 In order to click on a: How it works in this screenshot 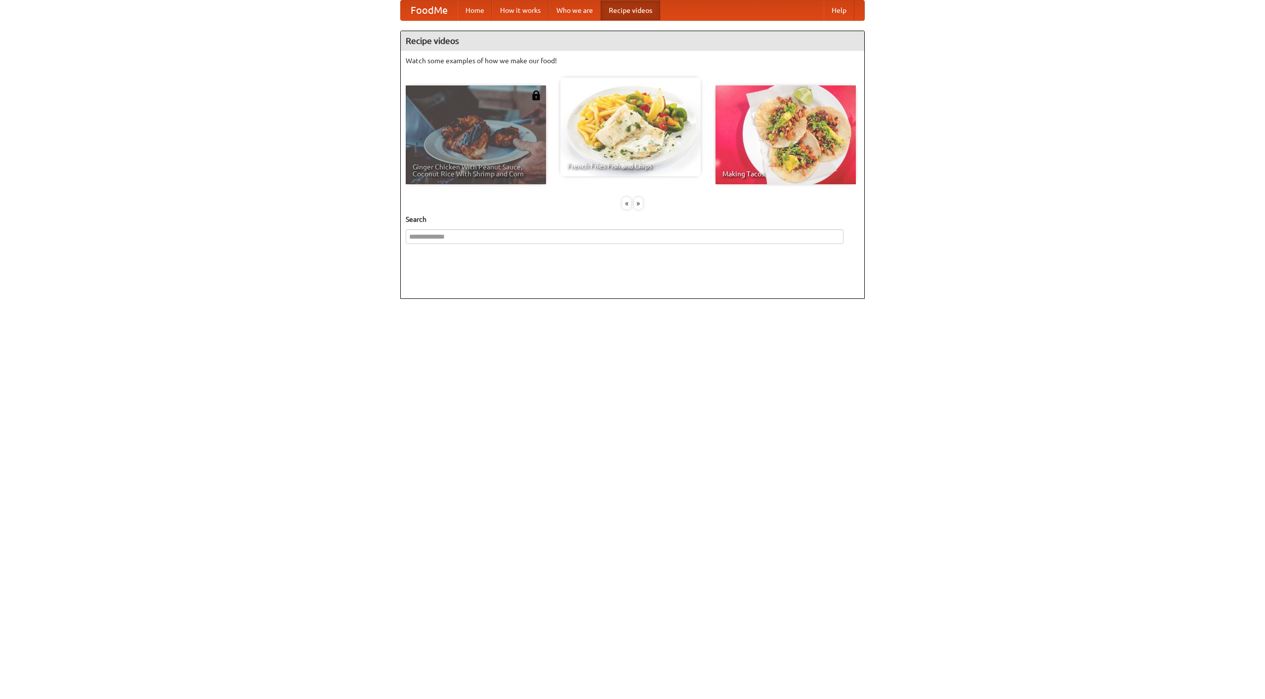, I will do `click(520, 10)`.